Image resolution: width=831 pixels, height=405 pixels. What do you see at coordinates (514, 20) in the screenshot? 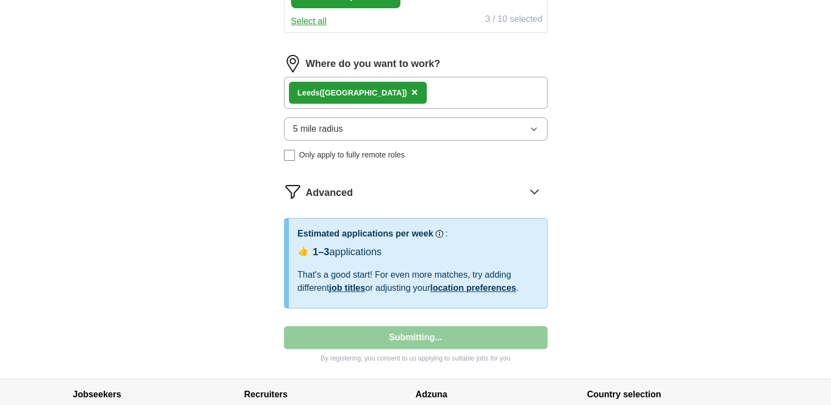
I see `div: 3 / 10 selected` at bounding box center [514, 20].